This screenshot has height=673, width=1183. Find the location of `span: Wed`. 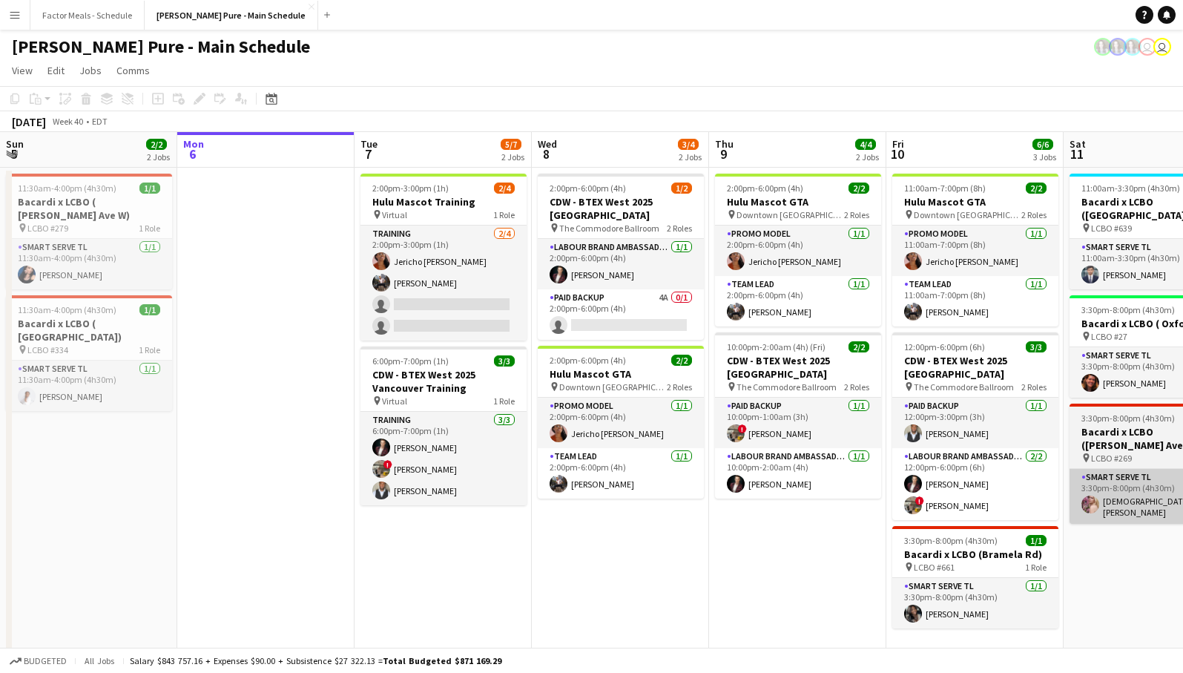

span: Wed is located at coordinates (547, 144).